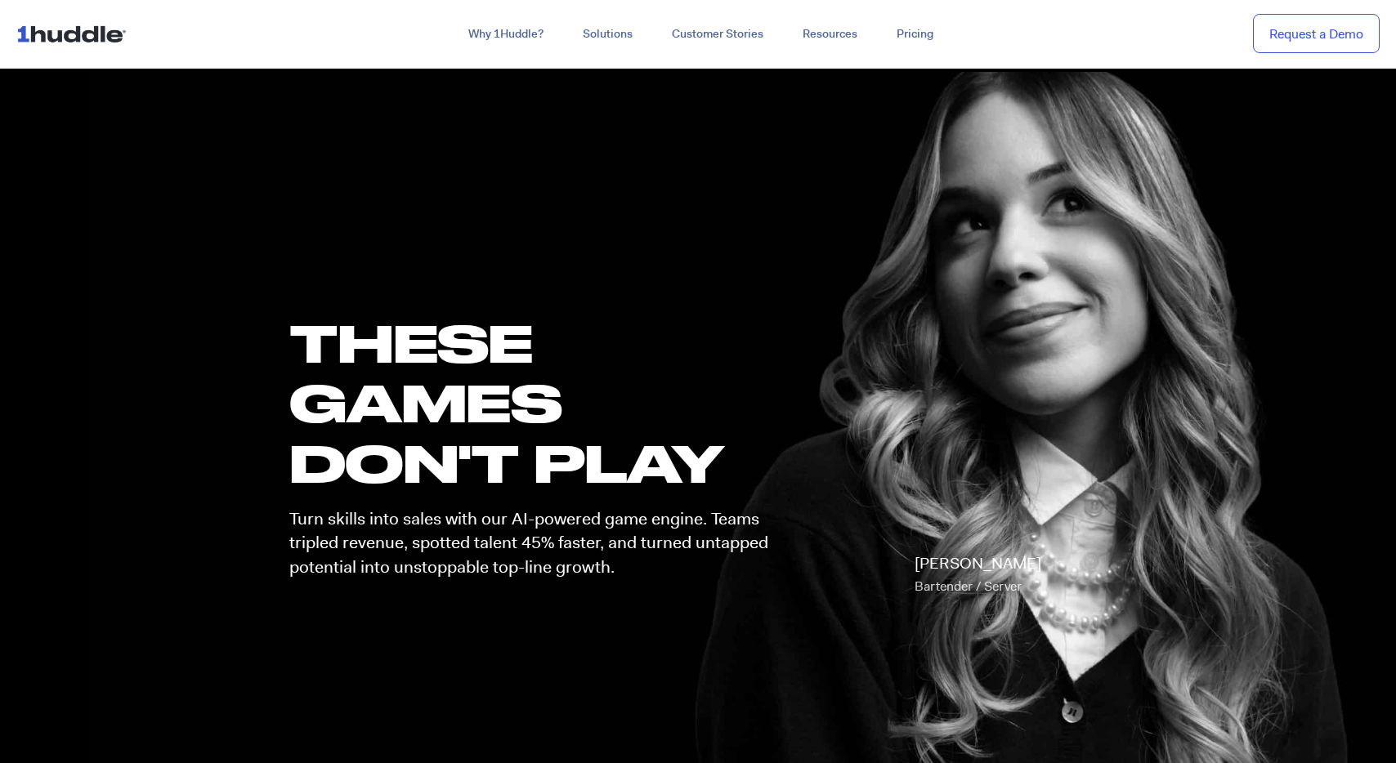 The height and width of the screenshot is (763, 1396). I want to click on a: Resources, so click(830, 34).